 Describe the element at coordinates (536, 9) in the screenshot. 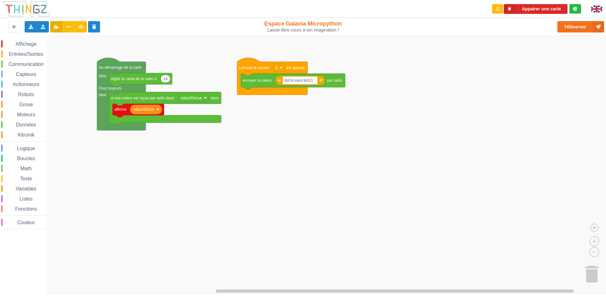

I see `button: Appairer une carte` at that location.